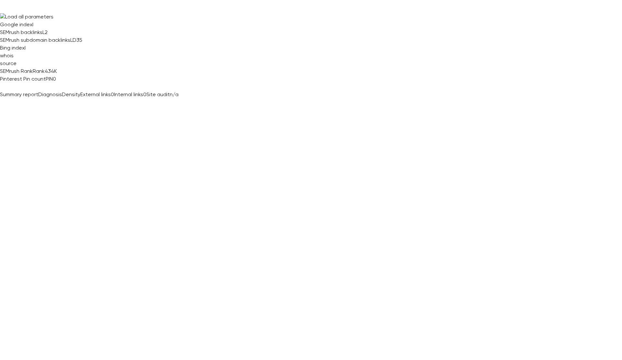 The image size is (622, 360). I want to click on a: 2, so click(46, 32).